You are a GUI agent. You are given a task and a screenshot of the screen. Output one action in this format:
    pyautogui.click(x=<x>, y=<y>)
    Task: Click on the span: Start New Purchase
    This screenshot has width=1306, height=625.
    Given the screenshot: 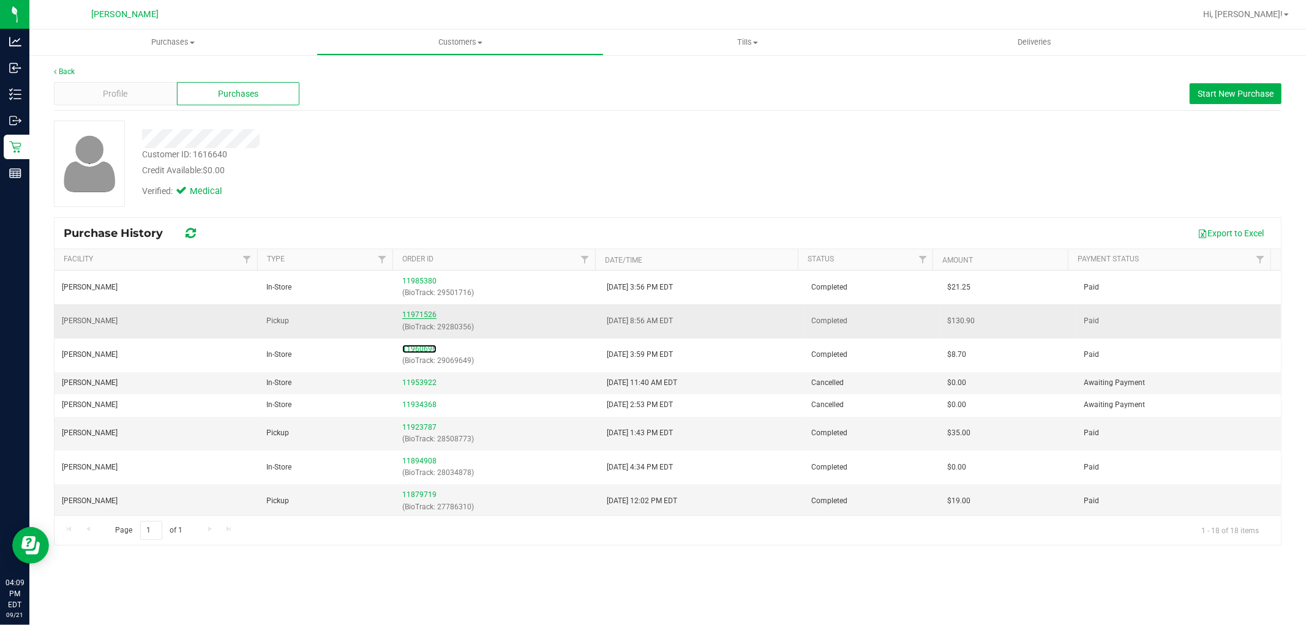 What is the action you would take?
    pyautogui.click(x=1235, y=94)
    